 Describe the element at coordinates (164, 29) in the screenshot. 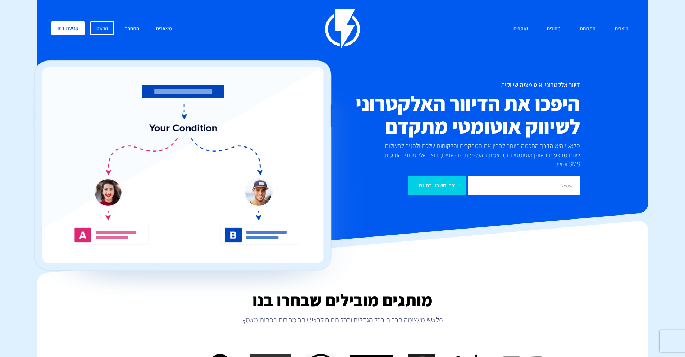

I see `a: משאבים` at that location.